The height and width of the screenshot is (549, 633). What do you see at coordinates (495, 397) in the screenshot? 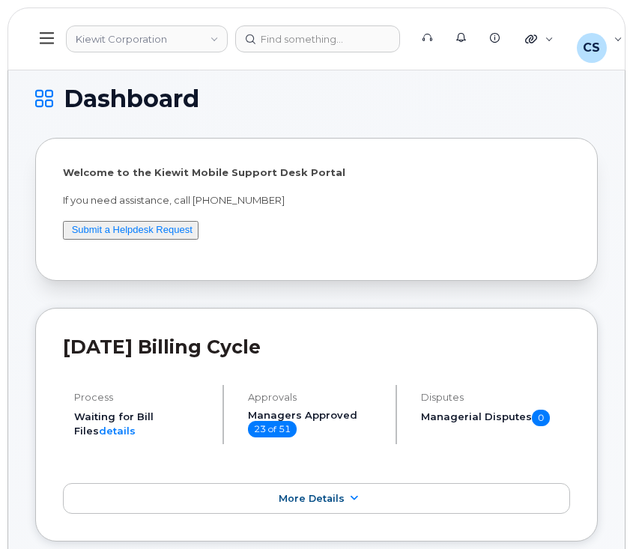
I see `h4: Disputes` at bounding box center [495, 397].